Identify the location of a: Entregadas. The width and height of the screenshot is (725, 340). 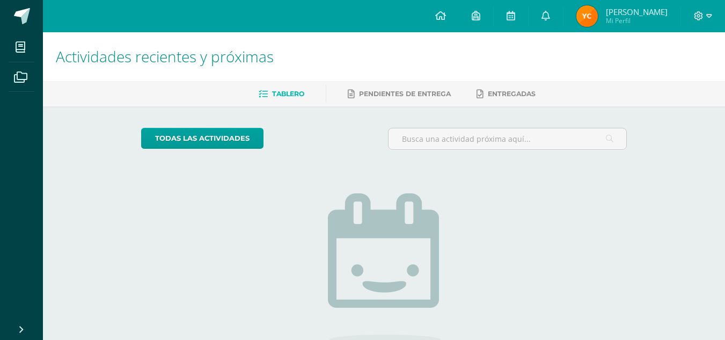
(506, 94).